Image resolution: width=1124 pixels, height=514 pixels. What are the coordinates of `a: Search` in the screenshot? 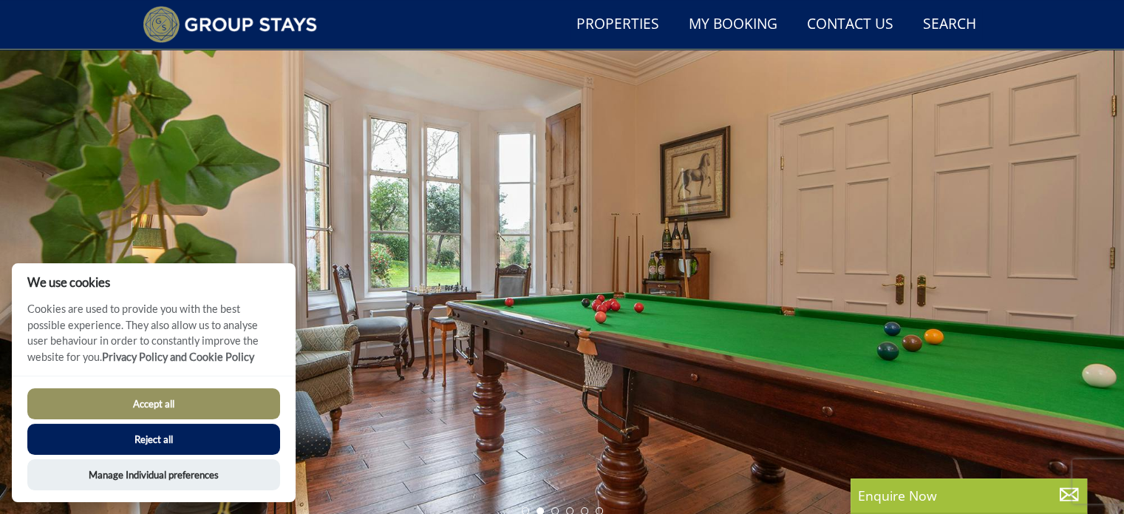 It's located at (950, 24).